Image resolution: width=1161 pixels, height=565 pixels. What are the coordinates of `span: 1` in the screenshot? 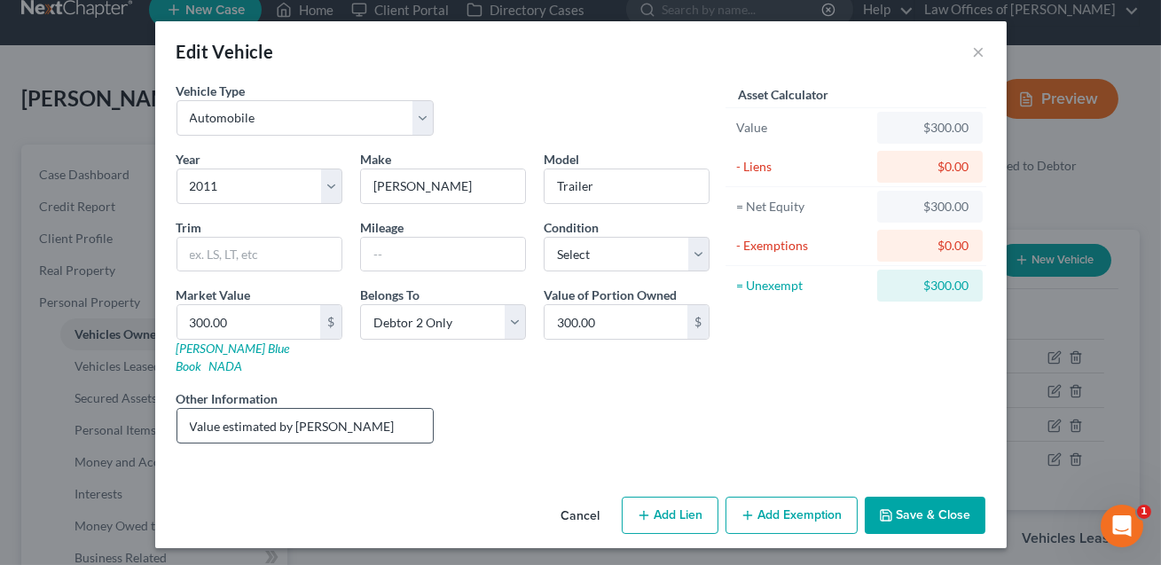 It's located at (1144, 512).